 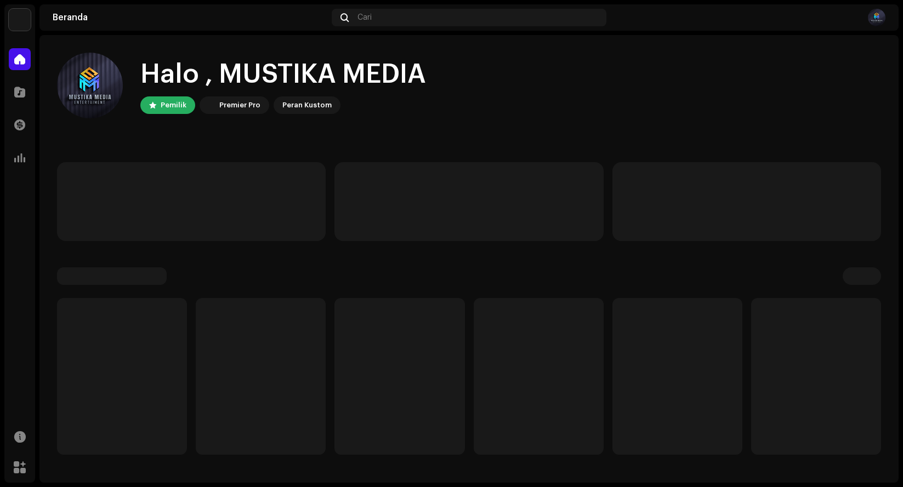 What do you see at coordinates (364, 18) in the screenshot?
I see `span: Cari` at bounding box center [364, 18].